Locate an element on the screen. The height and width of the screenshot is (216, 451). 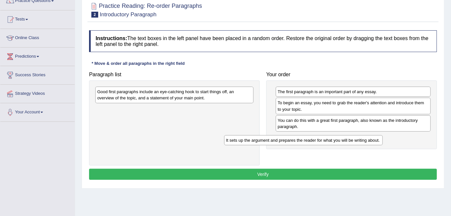
a: Your Account is located at coordinates (37, 112).